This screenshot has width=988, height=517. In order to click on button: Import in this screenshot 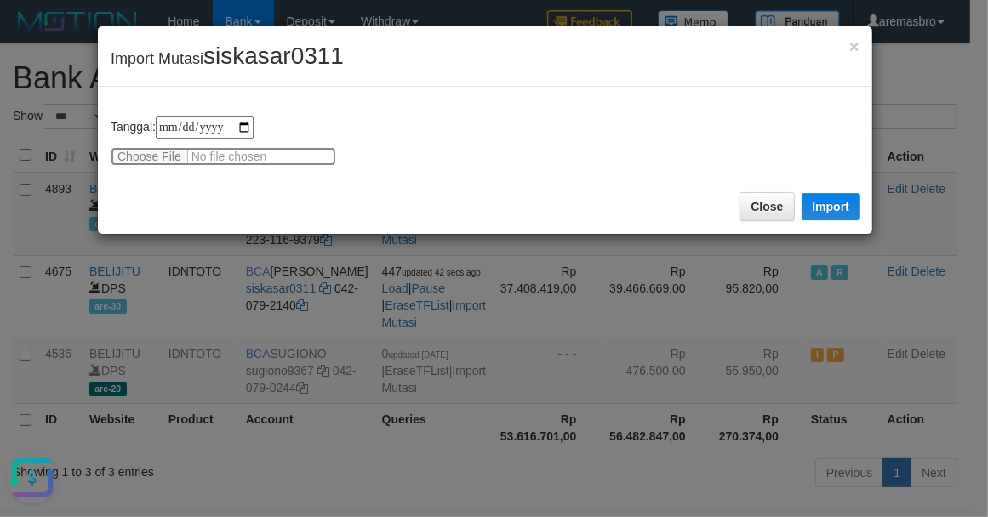, I will do `click(831, 207)`.